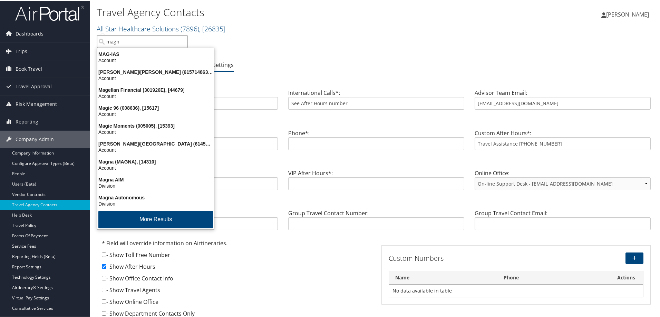 The height and width of the screenshot is (317, 660). I want to click on div: - Show Office Contact Info, so click(236, 280).